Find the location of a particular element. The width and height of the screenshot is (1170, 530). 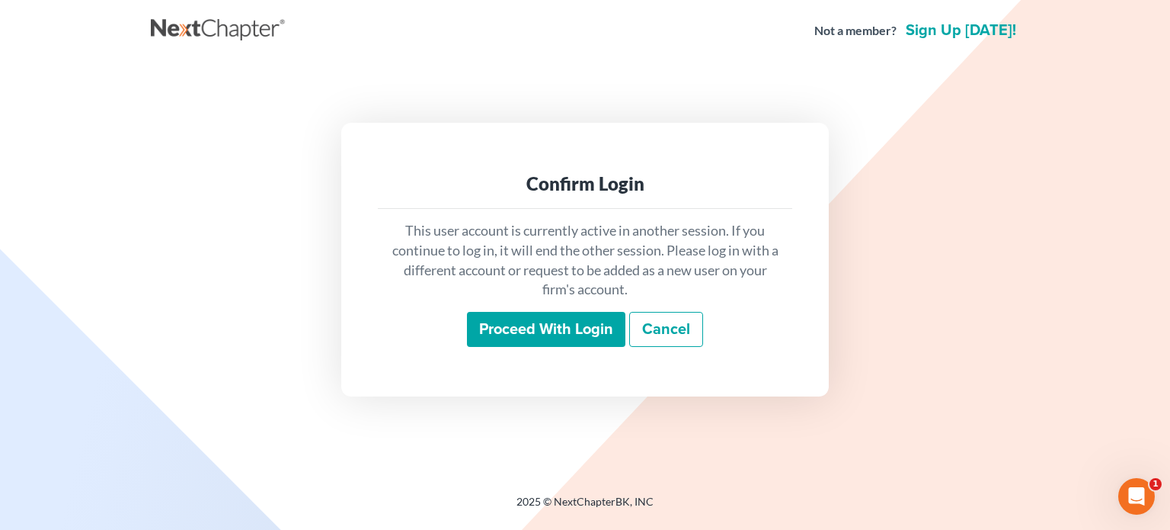

a: Cancel is located at coordinates (666, 329).